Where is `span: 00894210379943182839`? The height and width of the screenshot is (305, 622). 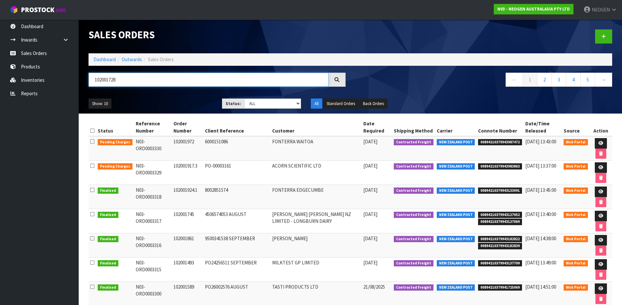
span: 00894210379943182839 is located at coordinates (500, 246).